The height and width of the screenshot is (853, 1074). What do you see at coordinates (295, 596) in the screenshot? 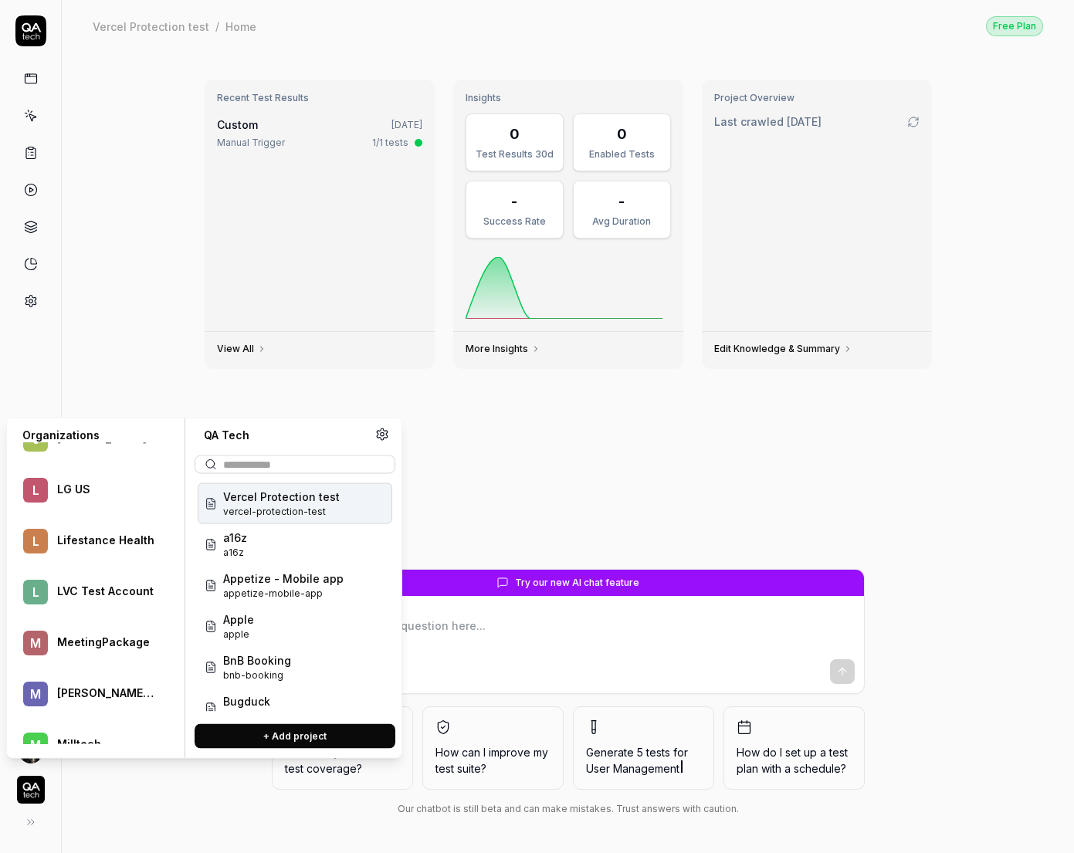
I see `div: Suggestions` at bounding box center [295, 596].